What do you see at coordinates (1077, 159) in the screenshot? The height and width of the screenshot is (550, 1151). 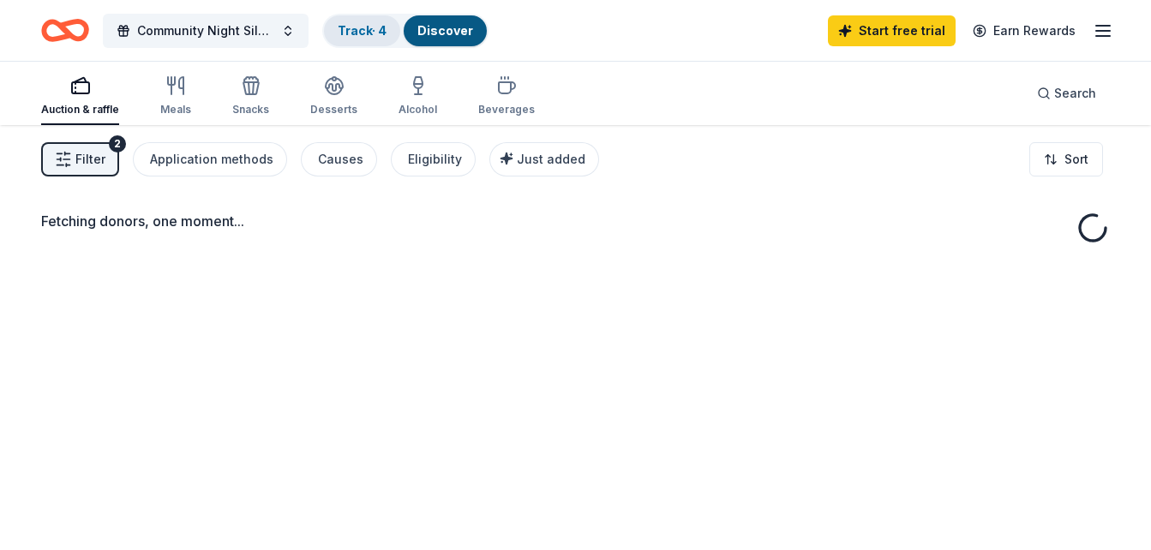 I see `span: Sort` at bounding box center [1077, 159].